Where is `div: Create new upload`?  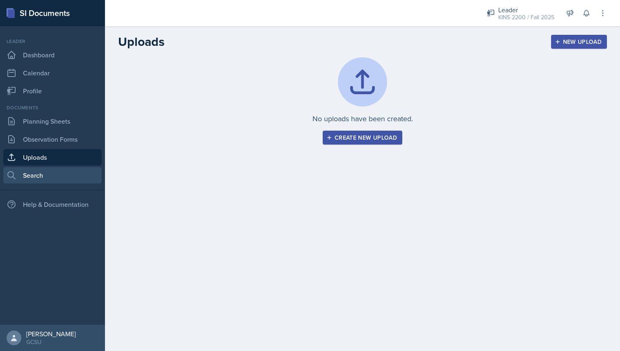
div: Create new upload is located at coordinates (362, 138).